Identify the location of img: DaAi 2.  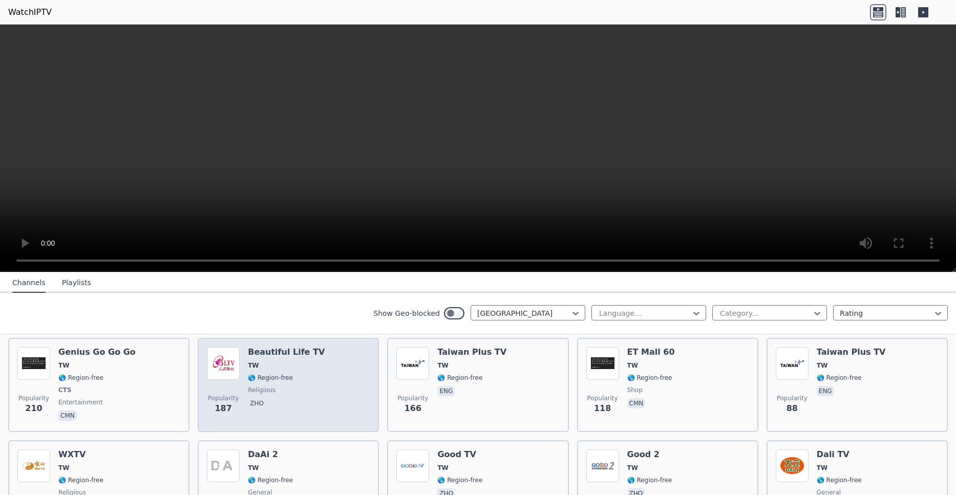
(223, 466).